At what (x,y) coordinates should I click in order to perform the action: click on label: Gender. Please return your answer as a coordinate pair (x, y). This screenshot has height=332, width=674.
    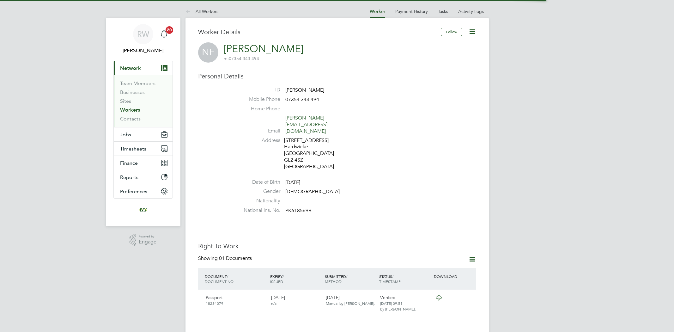
    Looking at the image, I should click on (258, 191).